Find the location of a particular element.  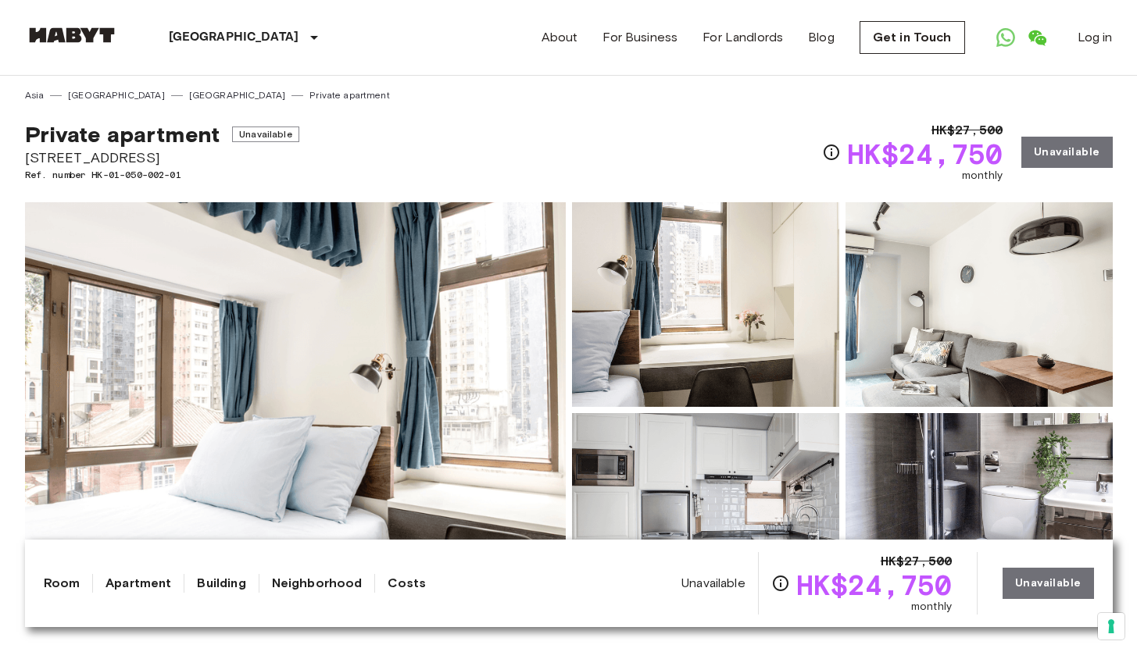

a: Open WeChat is located at coordinates (1037, 38).